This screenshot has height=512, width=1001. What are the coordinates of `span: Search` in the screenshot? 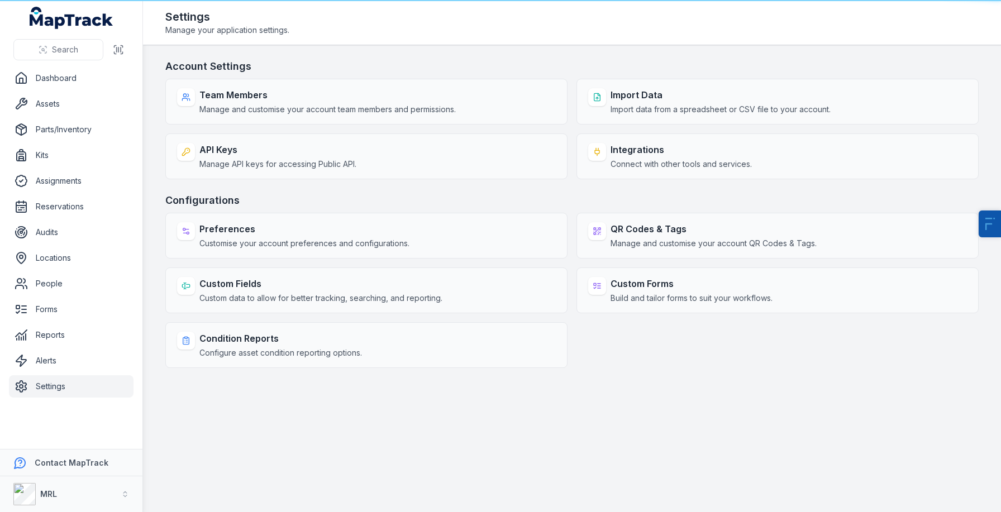 It's located at (65, 50).